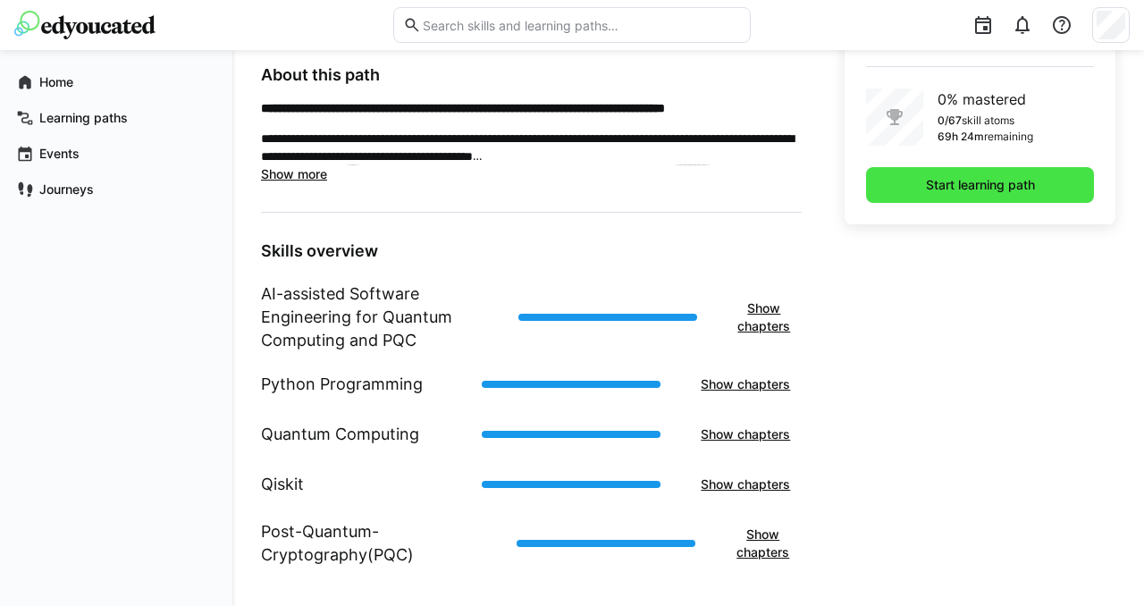 The height and width of the screenshot is (606, 1144). What do you see at coordinates (342, 384) in the screenshot?
I see `h1: Python Programming` at bounding box center [342, 384].